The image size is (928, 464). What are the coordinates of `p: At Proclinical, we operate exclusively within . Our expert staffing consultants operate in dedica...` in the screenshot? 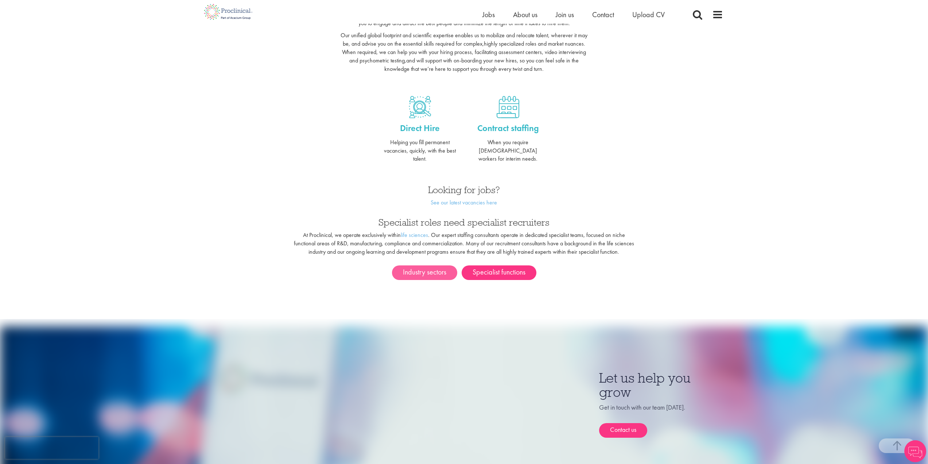 It's located at (464, 243).